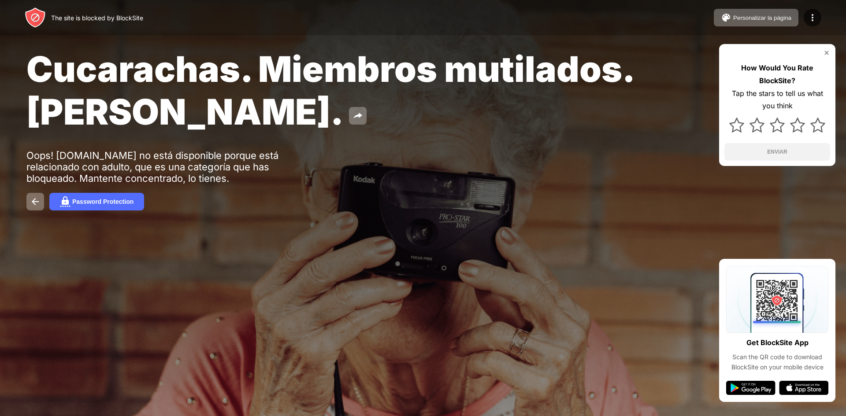 This screenshot has width=846, height=416. Describe the element at coordinates (65, 202) in the screenshot. I see `img: password.svg` at that location.